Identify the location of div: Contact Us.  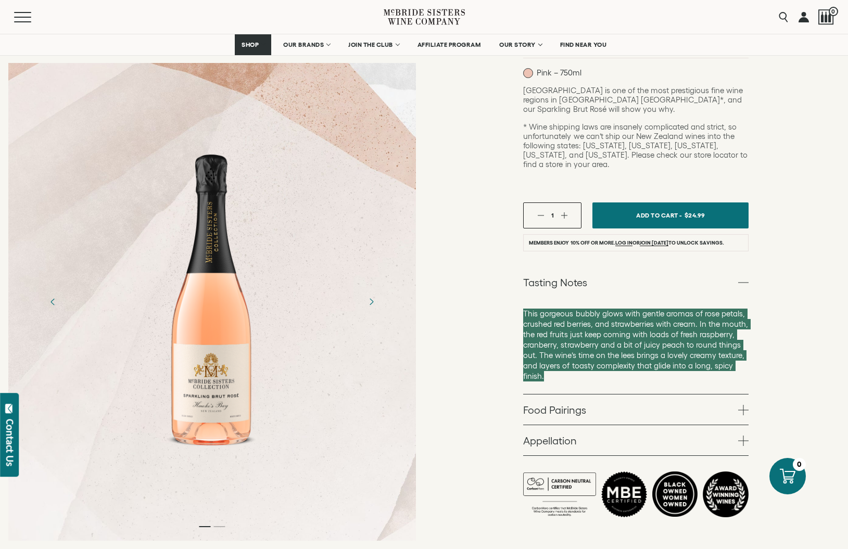
(10, 443).